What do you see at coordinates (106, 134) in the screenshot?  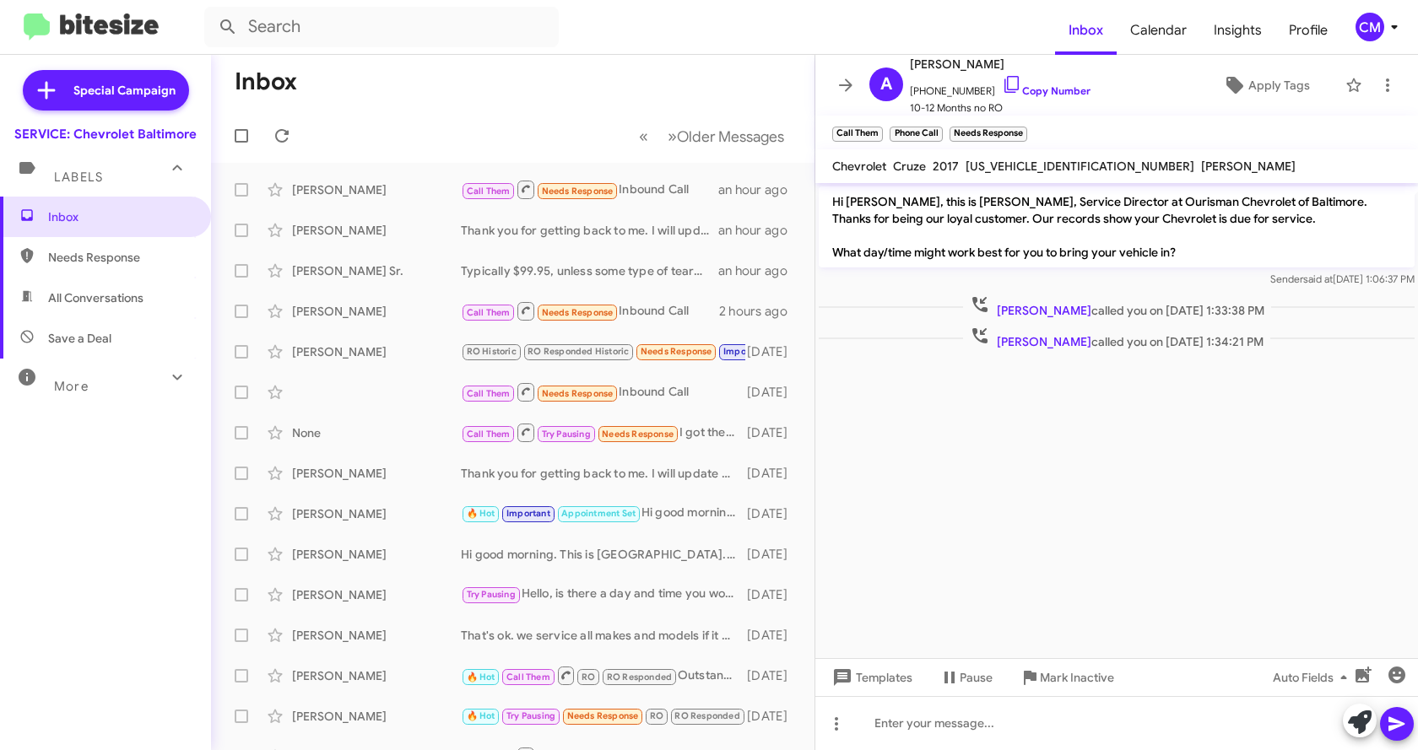 I see `div: SERVICE: Chevrolet Baltimore` at bounding box center [106, 134].